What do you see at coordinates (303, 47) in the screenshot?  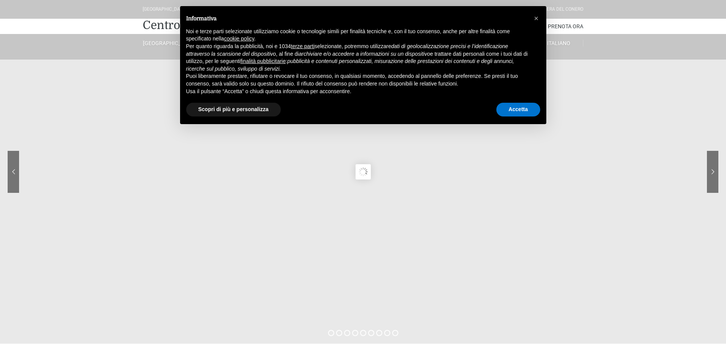 I see `button: terze parti` at bounding box center [303, 47].